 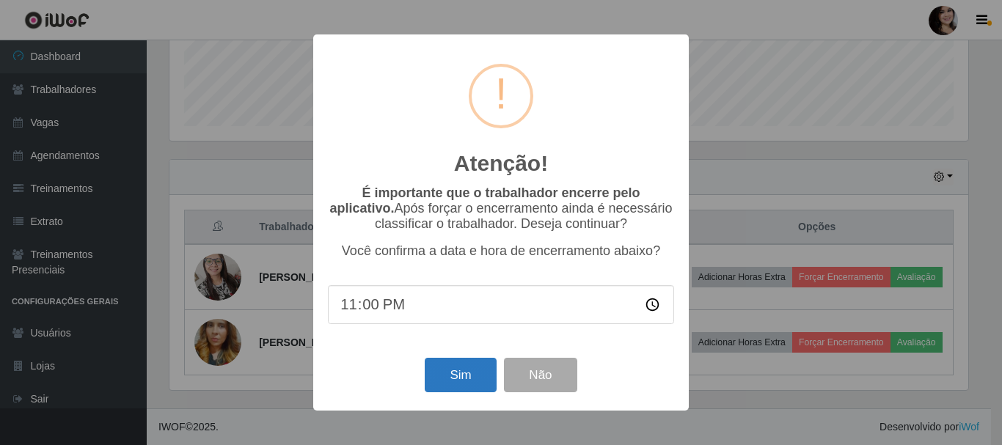 What do you see at coordinates (501, 208) in the screenshot?
I see `p: Após forçar o encerramento ainda é necessário classificar o trabalhador. Deseja continuar?` at bounding box center [501, 208].